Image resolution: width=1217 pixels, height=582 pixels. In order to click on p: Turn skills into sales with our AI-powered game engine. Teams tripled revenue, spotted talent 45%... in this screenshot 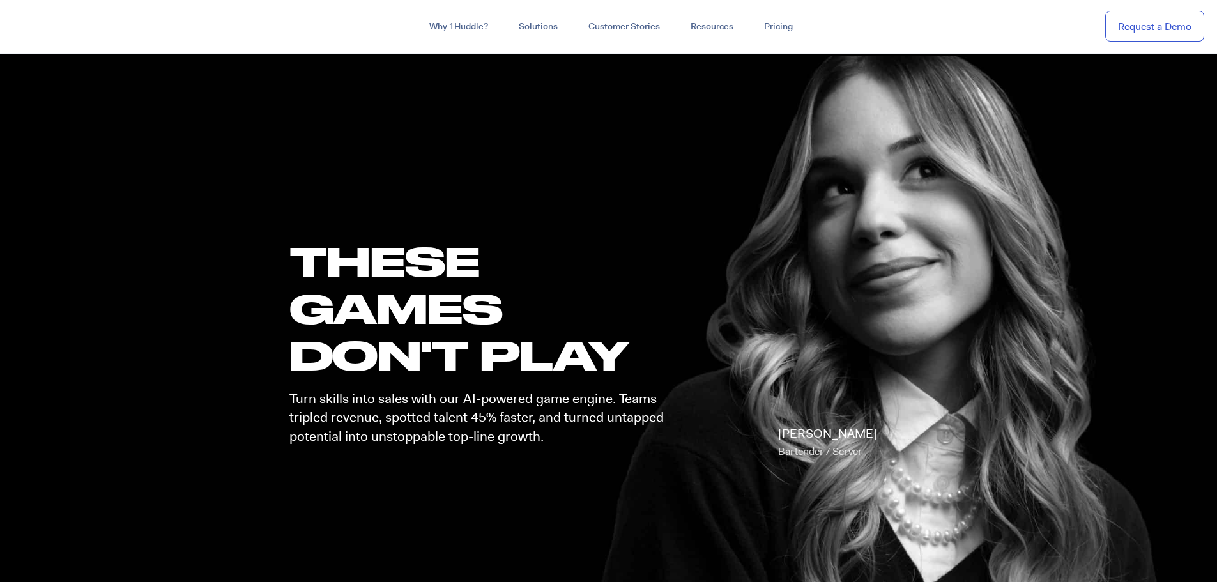, I will do `click(482, 418)`.